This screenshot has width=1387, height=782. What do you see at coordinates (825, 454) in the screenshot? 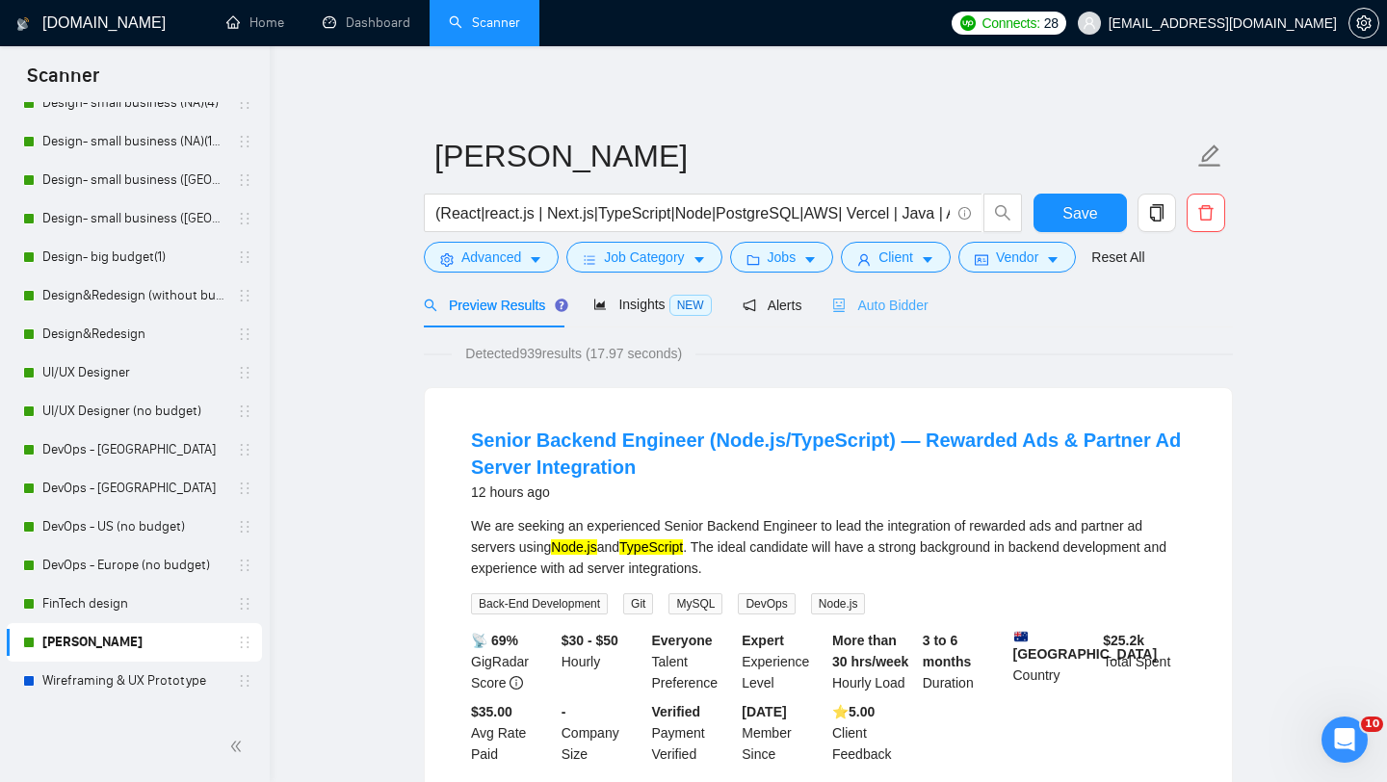
I see `a: Senior Backend Engineer (Node.js/TypeScript) — Rewarded Ads & Partner Ad Server Integration` at bounding box center [825, 454].